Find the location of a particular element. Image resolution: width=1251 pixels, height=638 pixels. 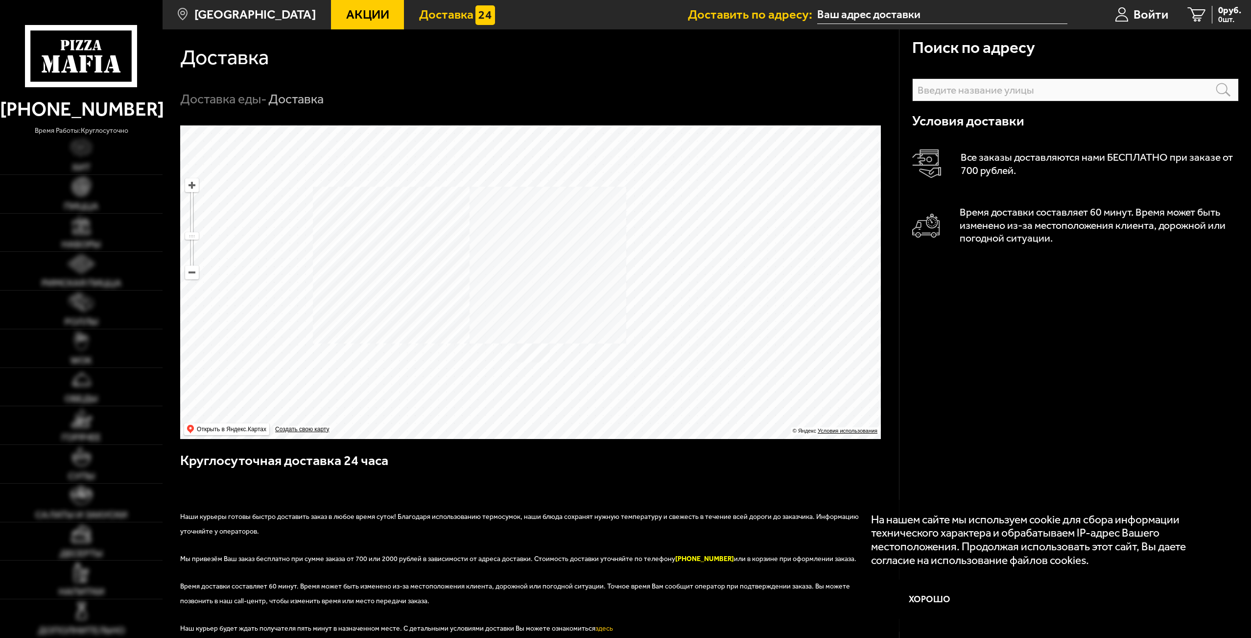

span: Войти is located at coordinates (1151, 15).